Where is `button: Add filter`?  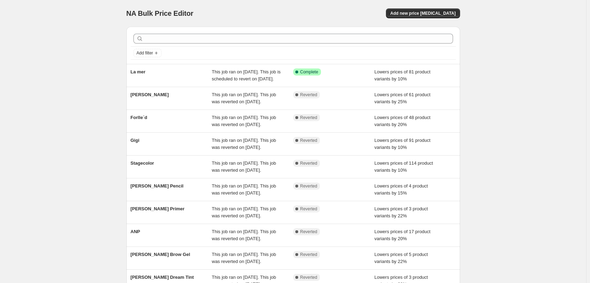 button: Add filter is located at coordinates (147, 53).